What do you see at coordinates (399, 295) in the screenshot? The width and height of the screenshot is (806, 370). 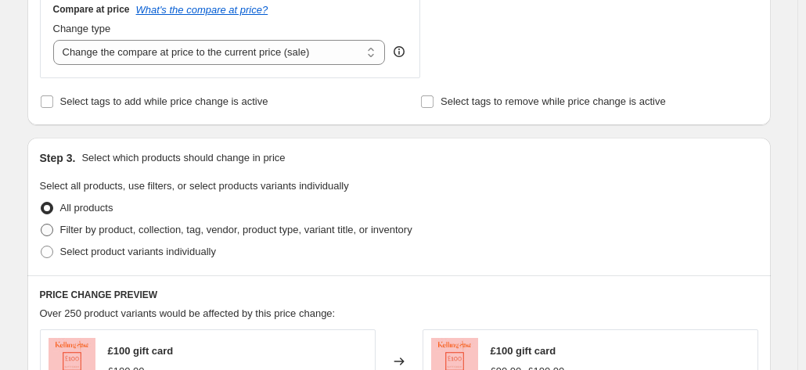 I see `h6: PRICE CHANGE PREVIEW` at bounding box center [399, 295].